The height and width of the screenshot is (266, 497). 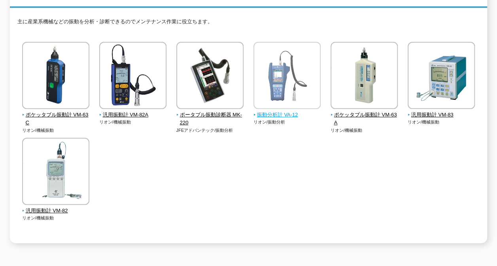 I want to click on p: リオン/振動分析, so click(x=287, y=122).